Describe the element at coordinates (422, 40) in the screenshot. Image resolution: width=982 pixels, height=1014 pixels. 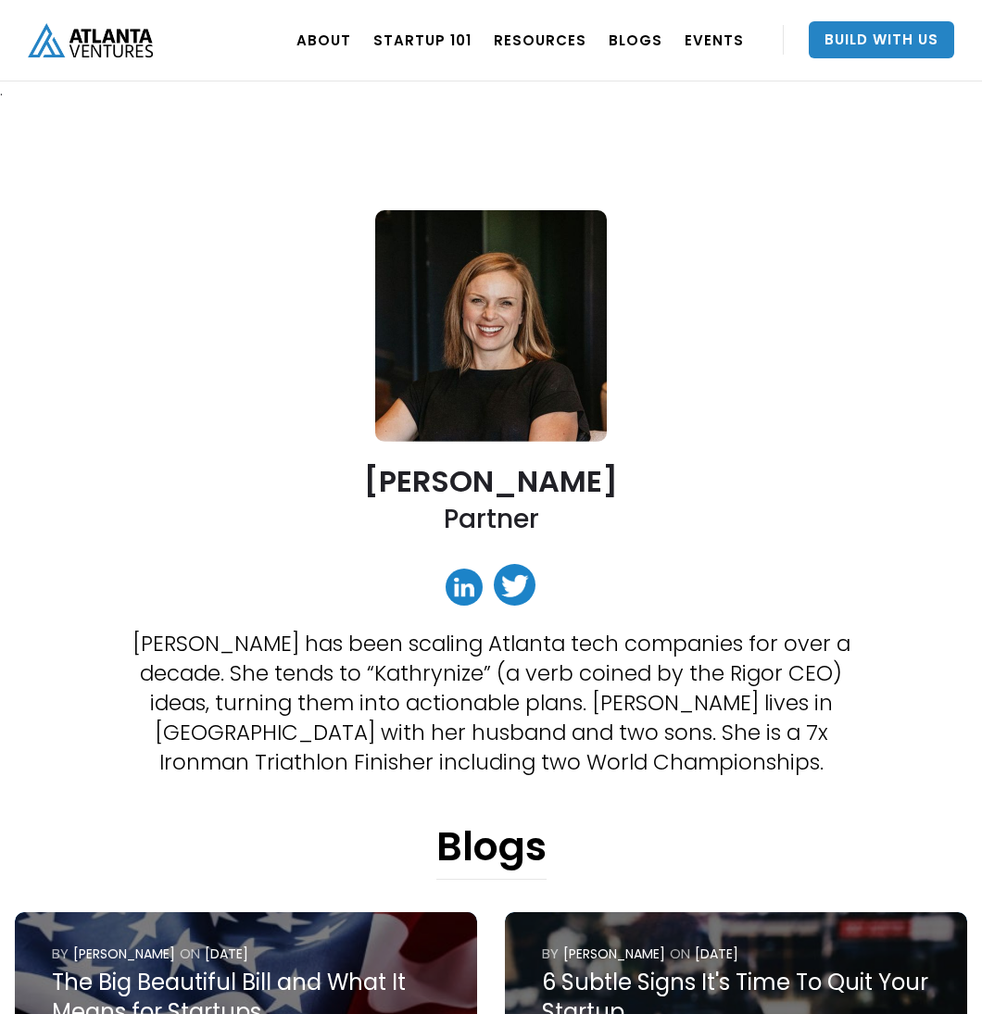
I see `a: Startup 101` at that location.